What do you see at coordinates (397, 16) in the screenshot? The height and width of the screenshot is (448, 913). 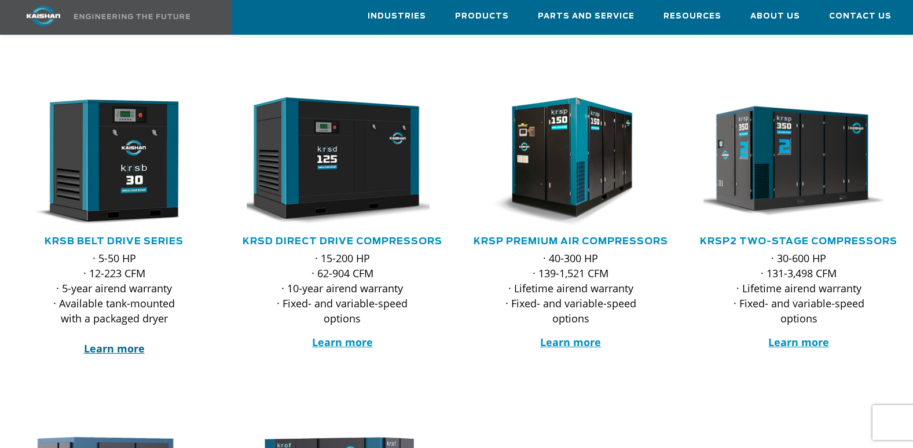 I see `span: Industries` at bounding box center [397, 16].